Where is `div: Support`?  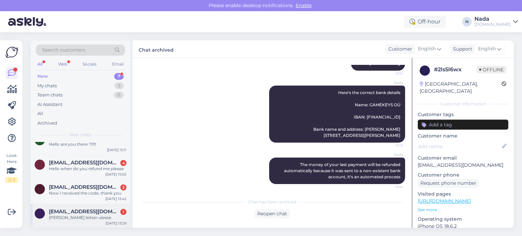
div: Support is located at coordinates (461, 49).